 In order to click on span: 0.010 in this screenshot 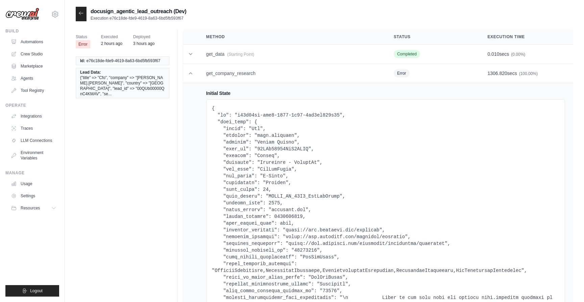, I will do `click(493, 54)`.